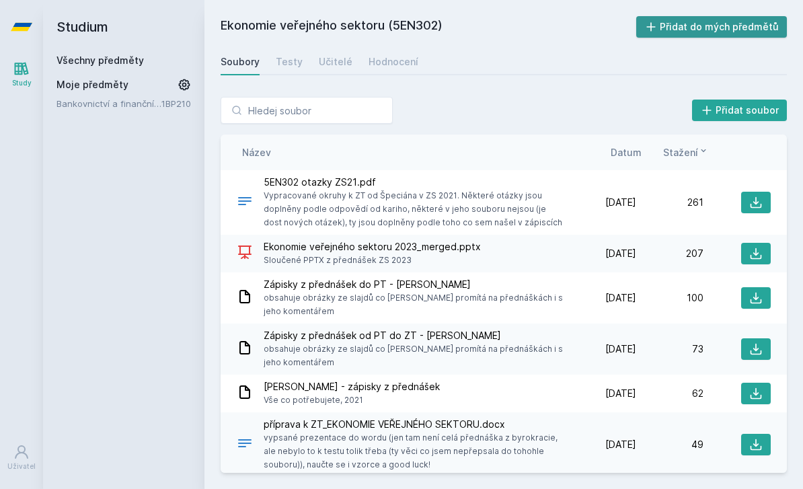 The image size is (803, 489). Describe the element at coordinates (245, 445) in the screenshot. I see `div: DOCX` at that location.